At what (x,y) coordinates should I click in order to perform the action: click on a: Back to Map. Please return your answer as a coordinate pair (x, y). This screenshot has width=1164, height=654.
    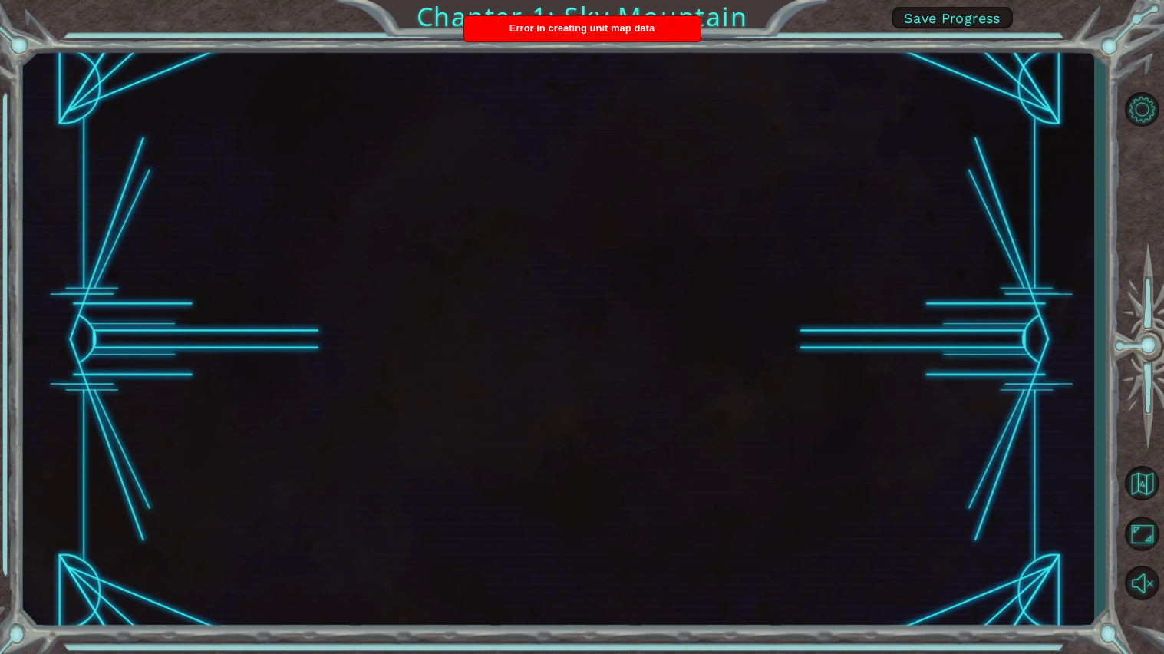
    Looking at the image, I should click on (1141, 484).